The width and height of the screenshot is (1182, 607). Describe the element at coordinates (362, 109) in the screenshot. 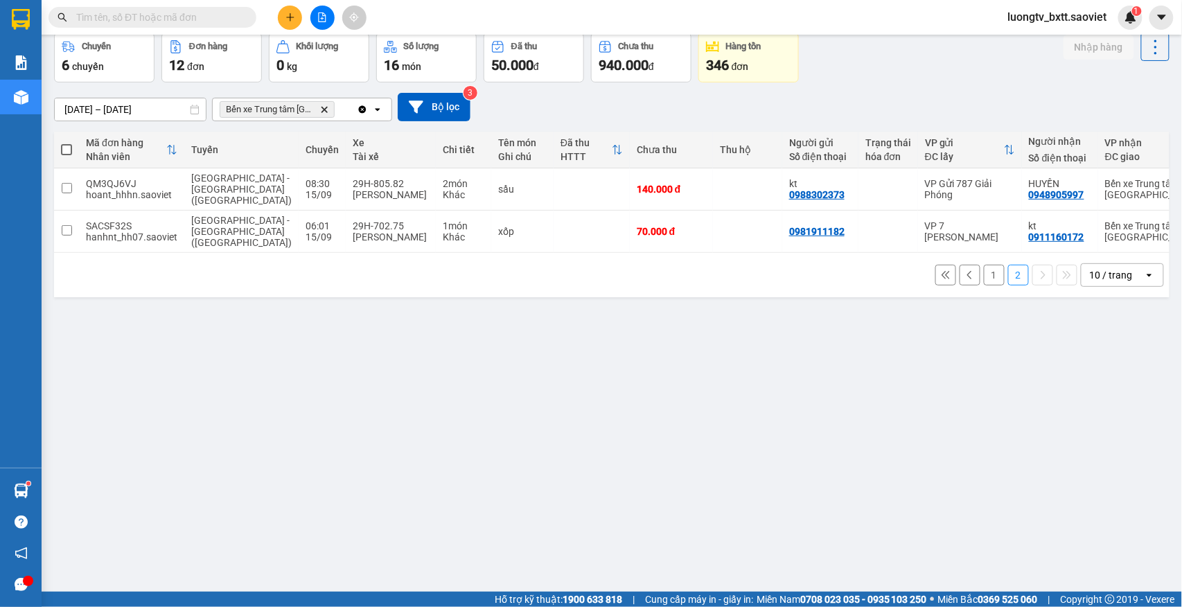

I see `svg: Clear all` at that location.